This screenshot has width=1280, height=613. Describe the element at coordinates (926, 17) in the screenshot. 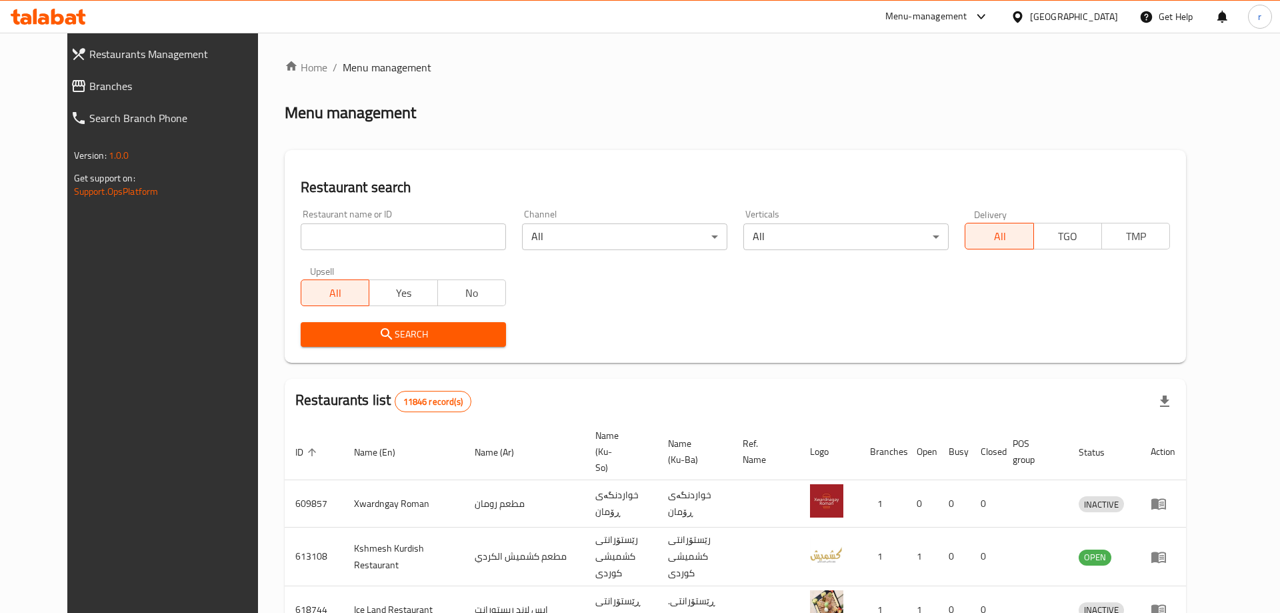

I see `div: Menu-management` at that location.